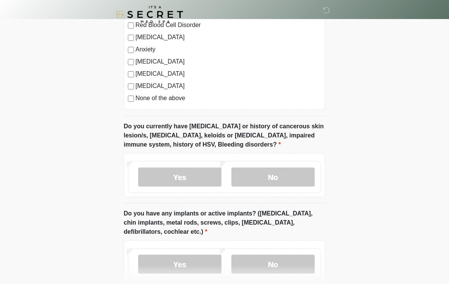 The width and height of the screenshot is (449, 284). What do you see at coordinates (228, 98) in the screenshot?
I see `label: None of the above` at bounding box center [228, 98].